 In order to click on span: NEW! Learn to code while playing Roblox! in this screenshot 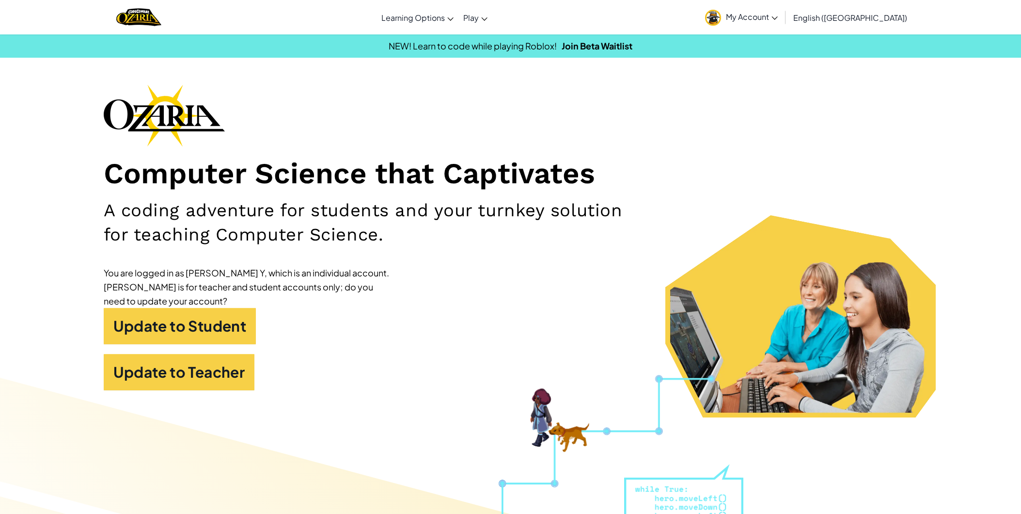, I will do `click(473, 46)`.